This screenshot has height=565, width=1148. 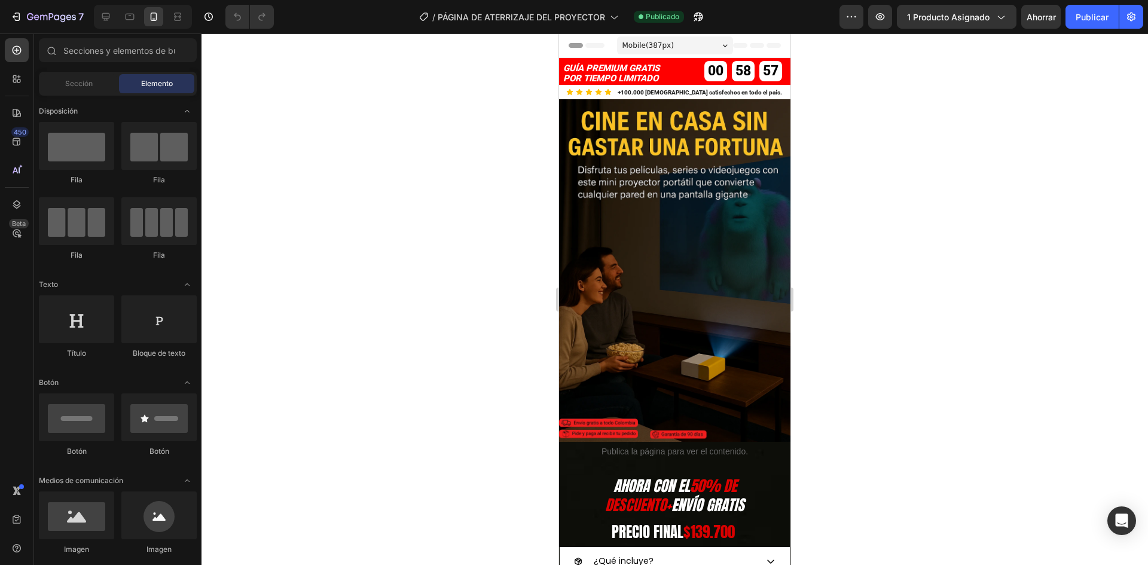 I want to click on font: ahora con el, so click(x=93, y=452).